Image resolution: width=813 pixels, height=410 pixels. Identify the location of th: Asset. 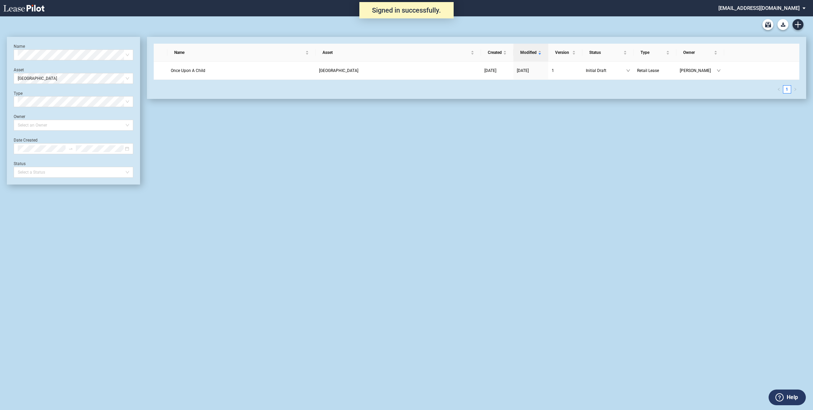
(398, 53).